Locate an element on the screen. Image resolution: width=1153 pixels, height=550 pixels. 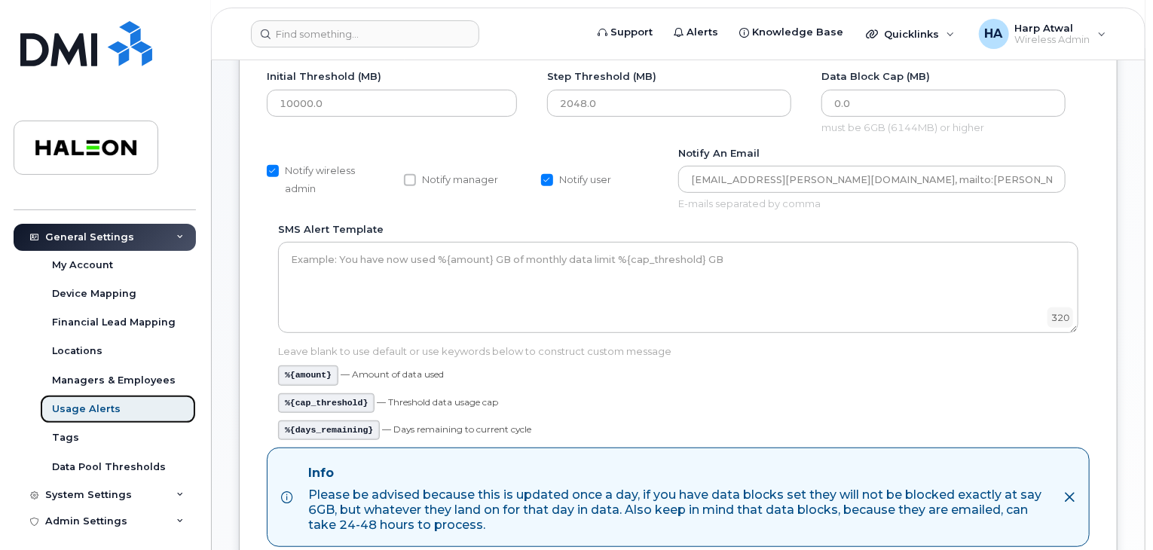
small: — Threshold data usage cap is located at coordinates (437, 402).